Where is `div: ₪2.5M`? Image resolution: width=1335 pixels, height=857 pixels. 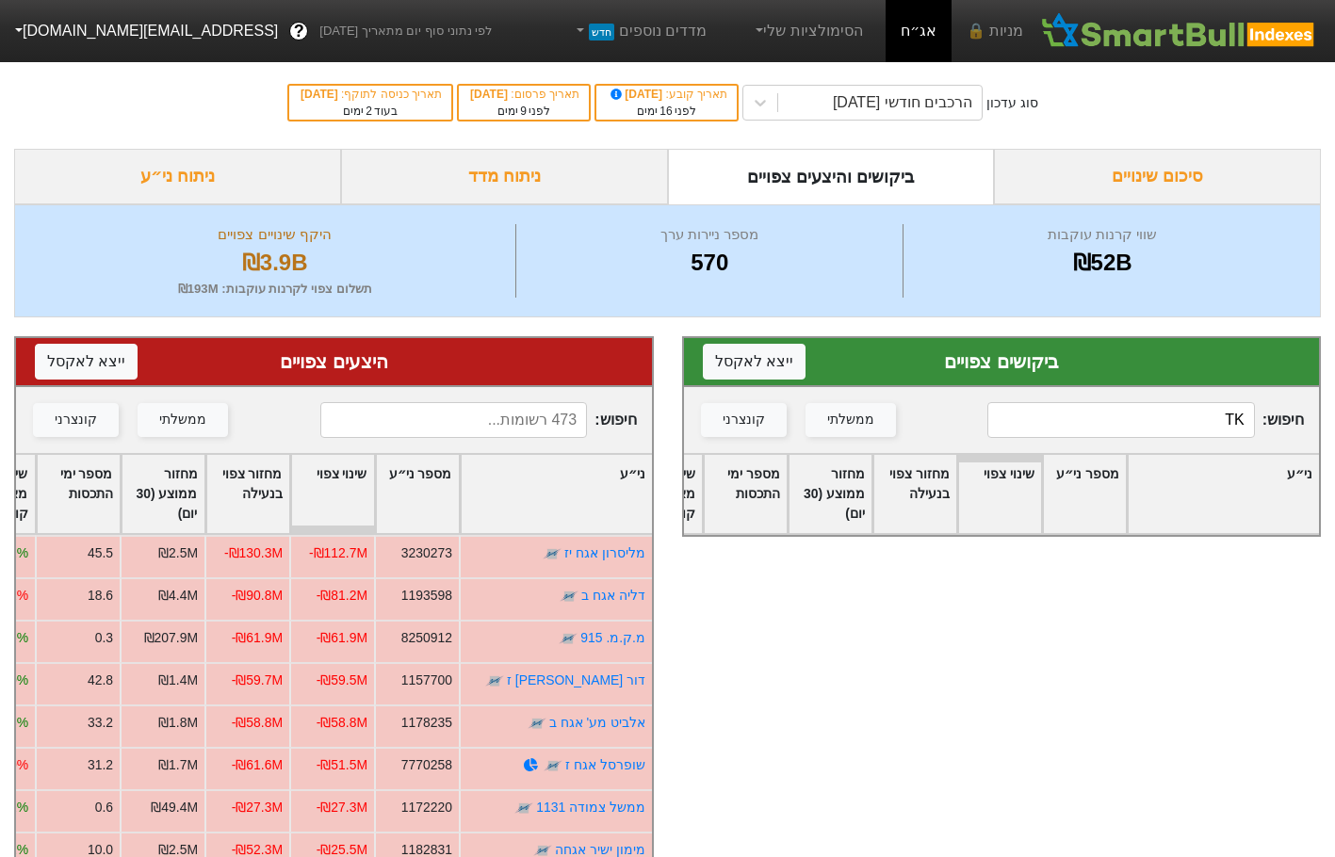 div: ₪2.5M is located at coordinates (178, 553).